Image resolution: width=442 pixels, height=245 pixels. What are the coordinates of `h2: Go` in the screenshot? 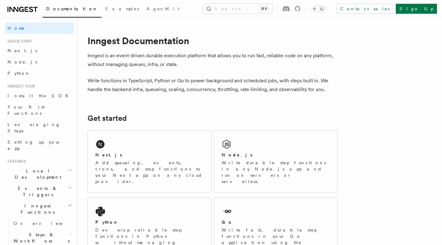 It's located at (227, 222).